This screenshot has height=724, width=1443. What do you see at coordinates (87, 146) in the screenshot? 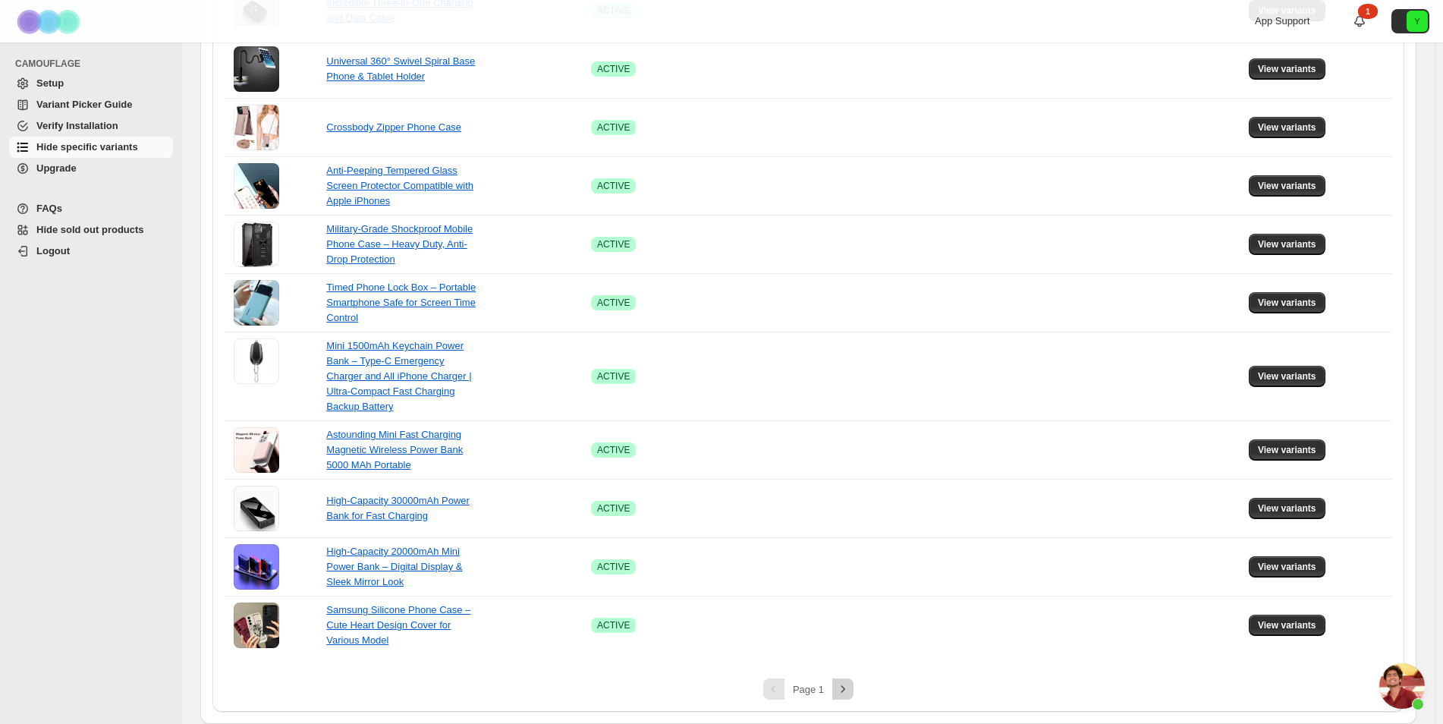
I see `span: Hide specific variants` at bounding box center [87, 146].